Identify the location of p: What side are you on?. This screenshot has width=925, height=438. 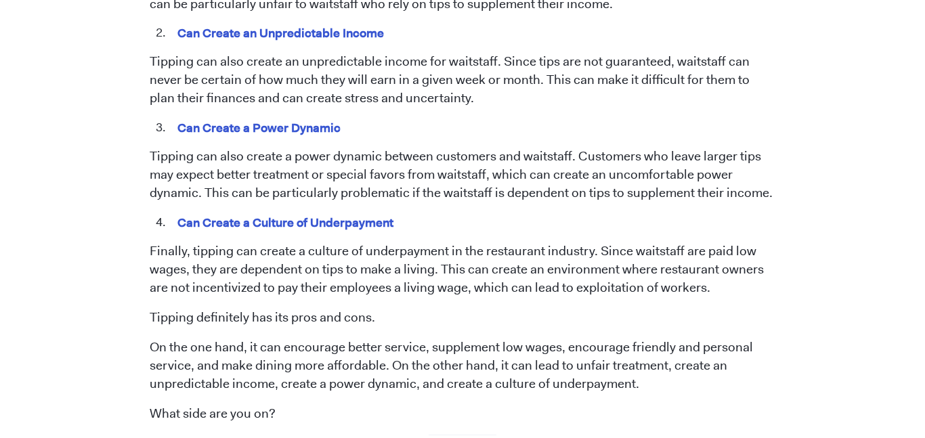
(462, 414).